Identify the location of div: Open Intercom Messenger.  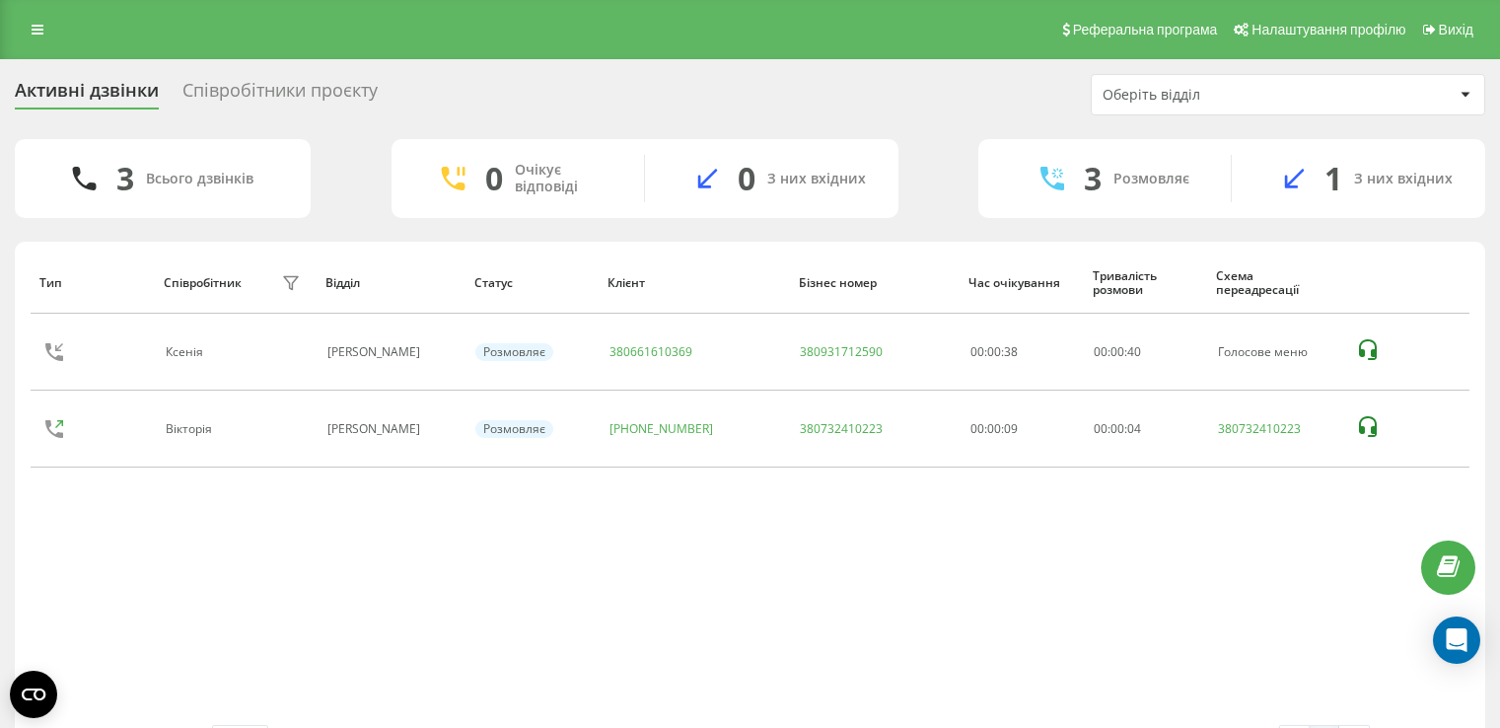
(1457, 640).